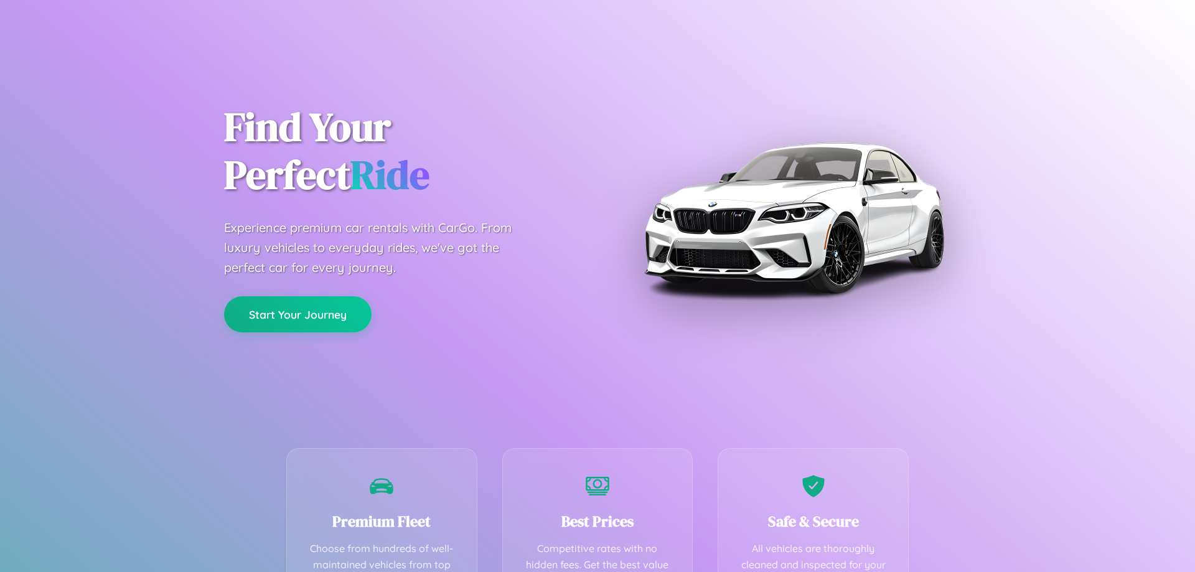  What do you see at coordinates (813, 521) in the screenshot?
I see `h3: Safe & Secure` at bounding box center [813, 521].